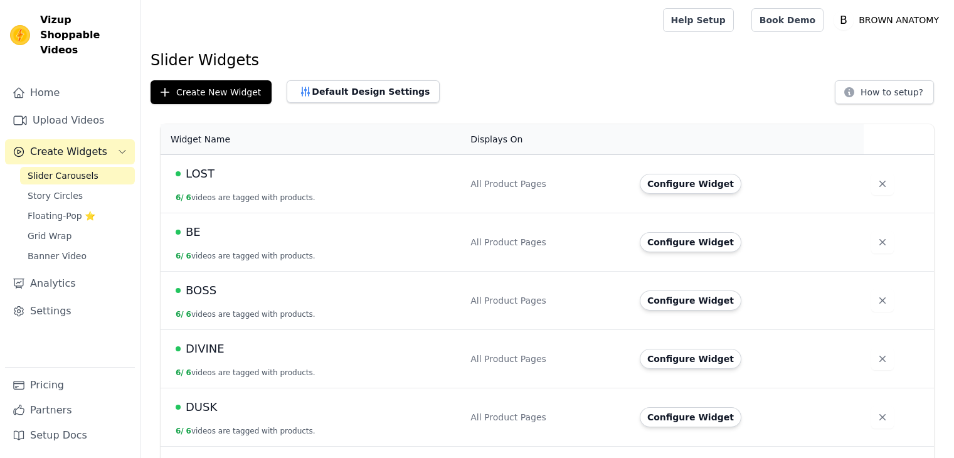 The image size is (954, 458). Describe the element at coordinates (844, 20) in the screenshot. I see `text: B` at that location.